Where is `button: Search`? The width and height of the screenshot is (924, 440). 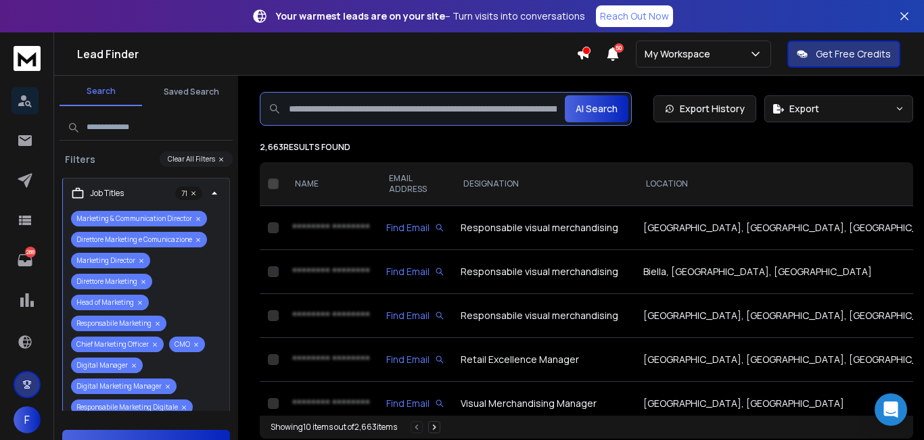
button: Search is located at coordinates (101, 92).